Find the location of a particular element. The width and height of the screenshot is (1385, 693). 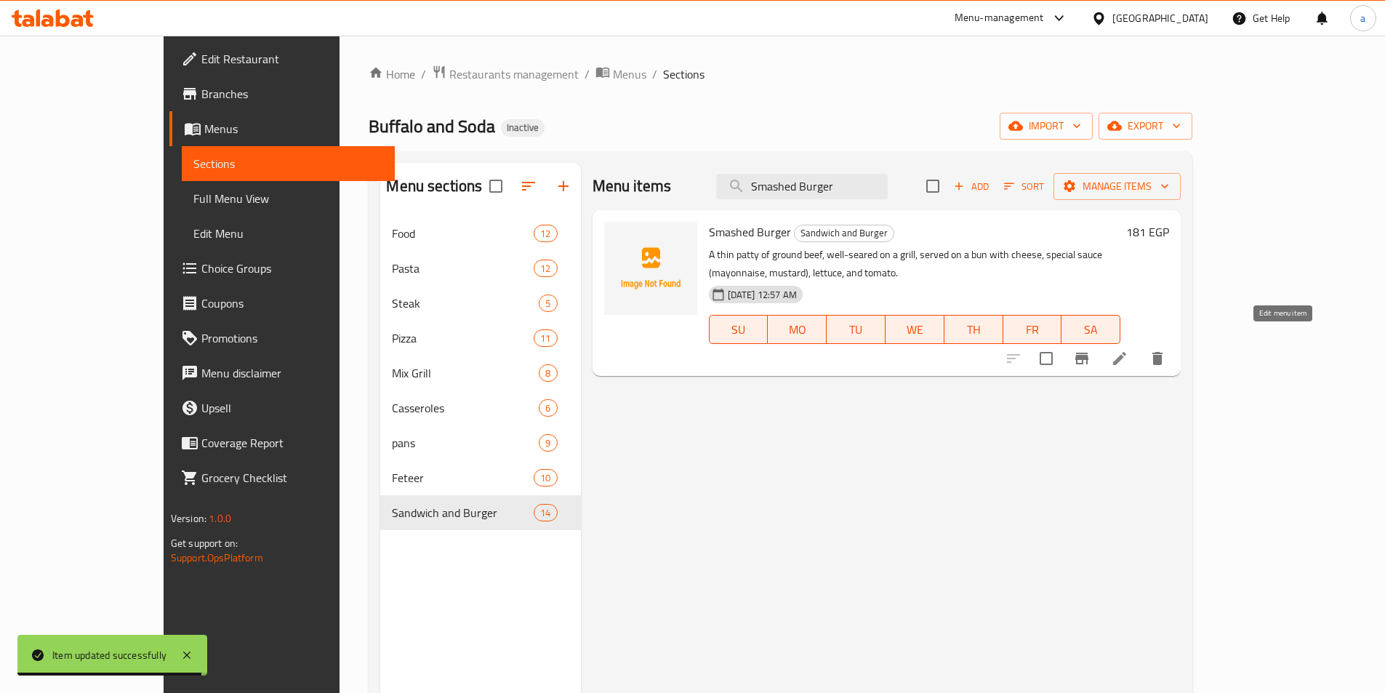

span: Grocery Checklist is located at coordinates (292, 478).